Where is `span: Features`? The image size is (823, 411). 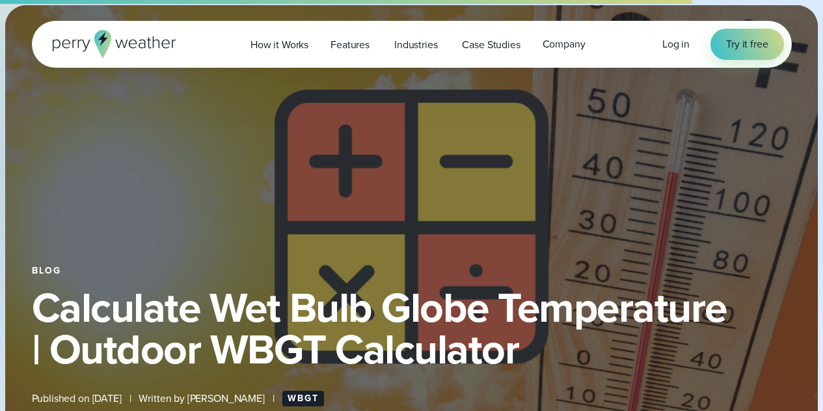
span: Features is located at coordinates (350, 45).